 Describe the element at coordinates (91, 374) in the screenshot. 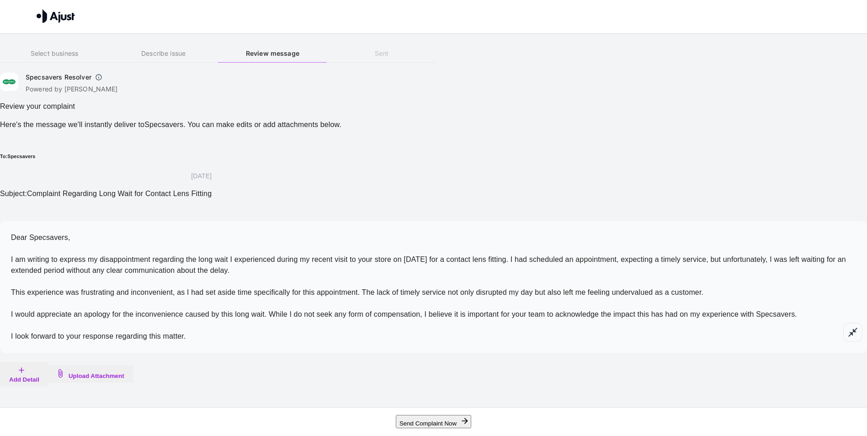

I see `button: Upload Attachment` at that location.